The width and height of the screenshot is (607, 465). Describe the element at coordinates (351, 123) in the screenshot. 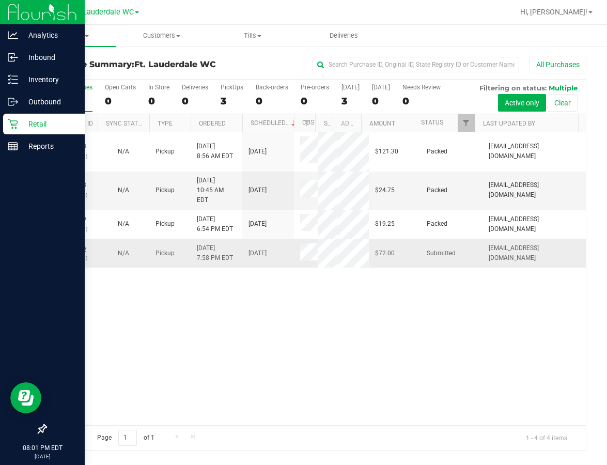

I see `a: State Registry ID` at that location.